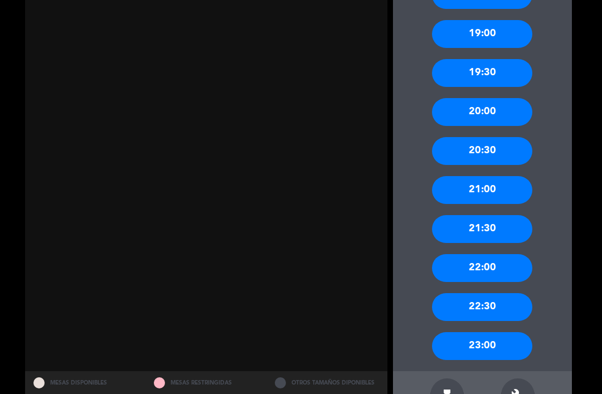  Describe the element at coordinates (482, 346) in the screenshot. I see `div: 23:00` at that location.